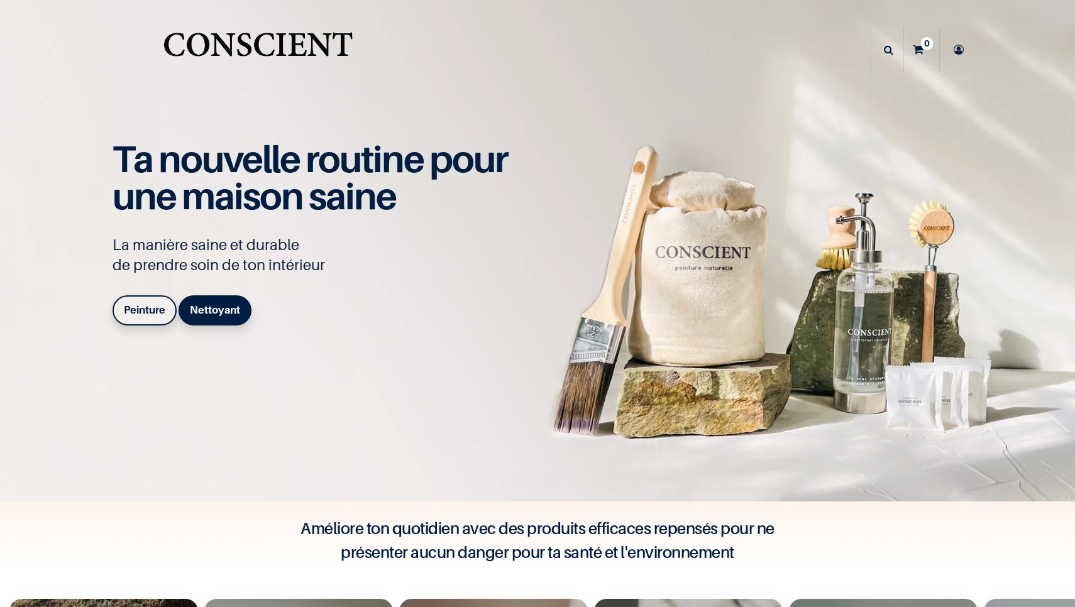 The image size is (1075, 607). I want to click on a: Logo of Conscient, so click(258, 50).